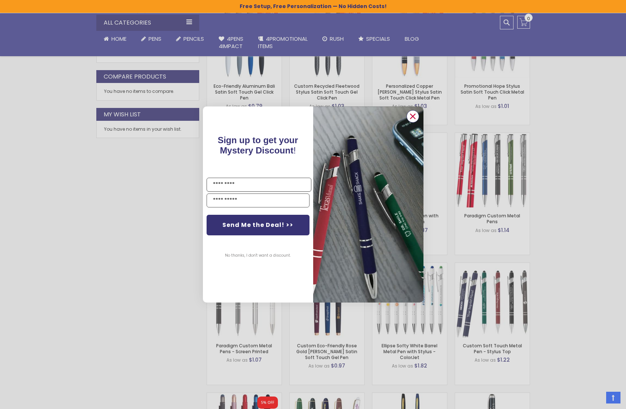  What do you see at coordinates (258, 145) in the screenshot?
I see `span: Sign up to get your Mystery Discount` at bounding box center [258, 145].